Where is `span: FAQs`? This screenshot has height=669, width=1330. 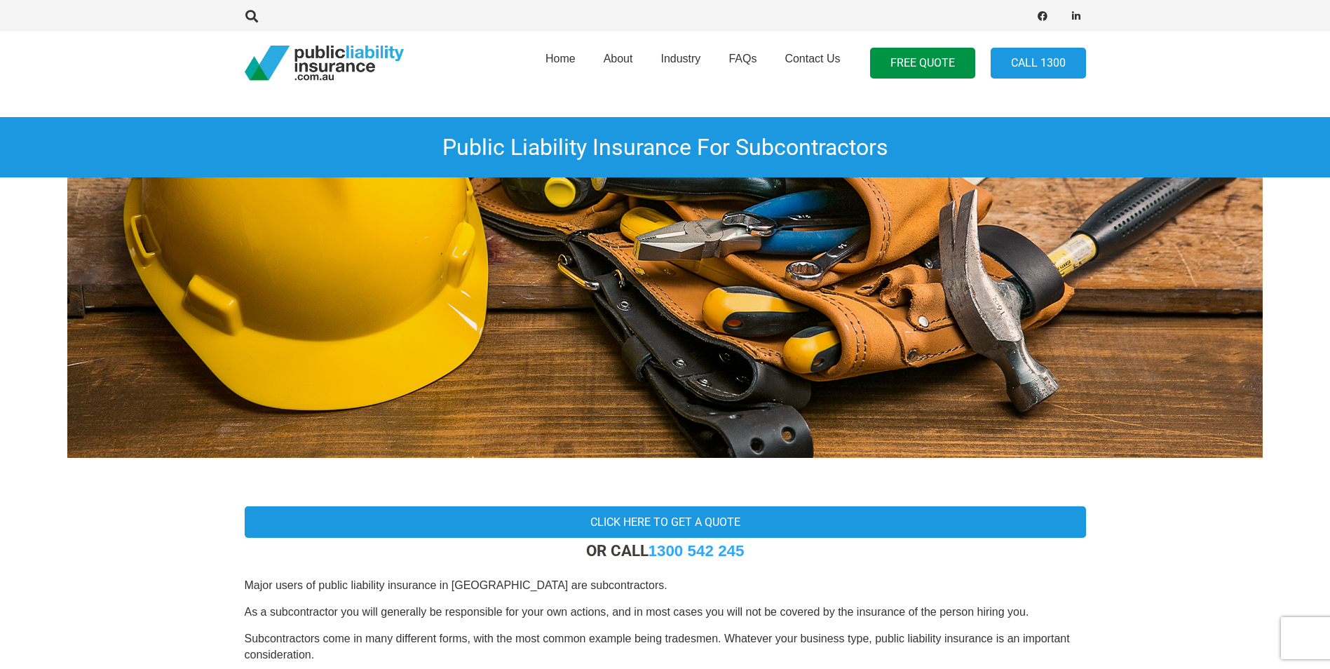
span: FAQs is located at coordinates (743, 58).